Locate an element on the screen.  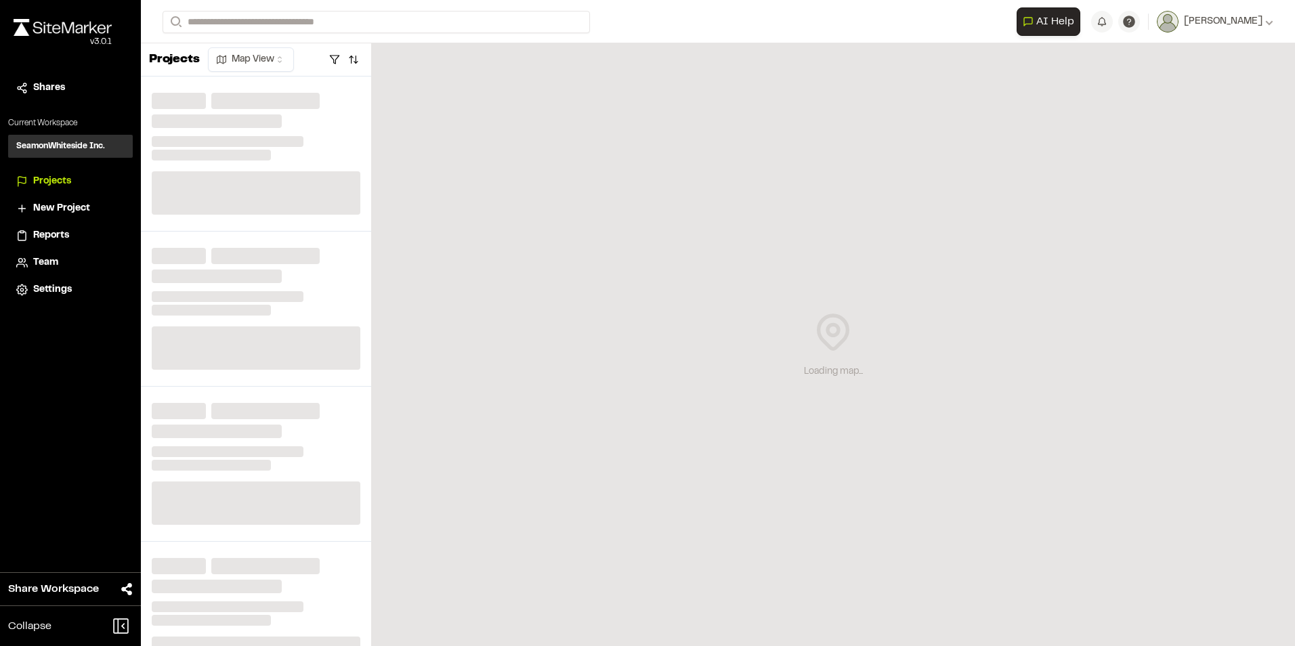
span: AI Help is located at coordinates (1055, 22).